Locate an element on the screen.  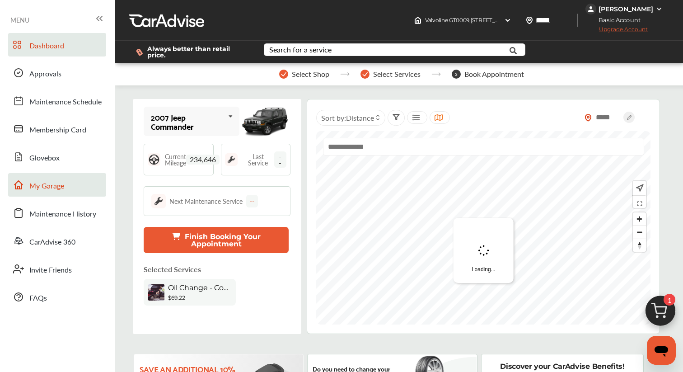
div: Next Maintenance Service is located at coordinates (206, 201).